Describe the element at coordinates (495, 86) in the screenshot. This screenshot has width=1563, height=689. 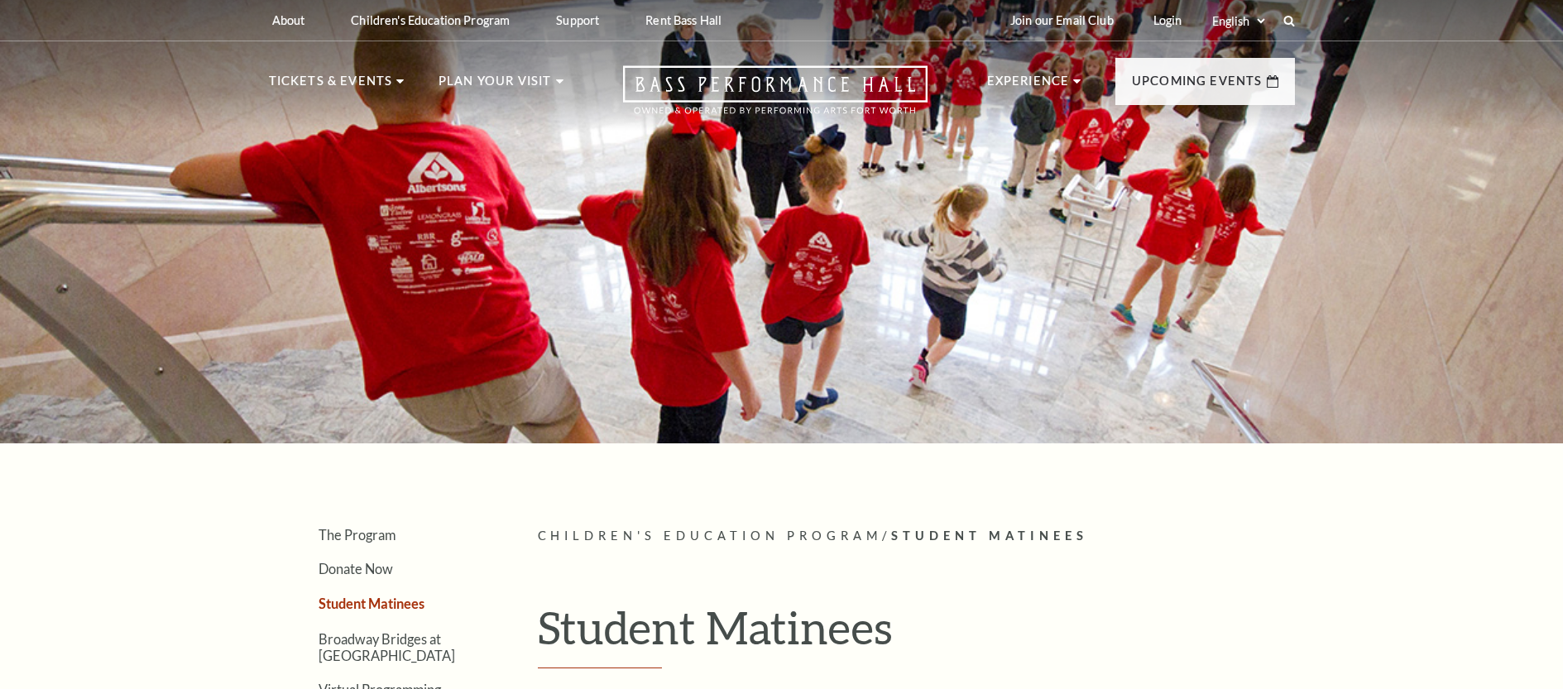
I see `p: Plan Your Visit` at that location.